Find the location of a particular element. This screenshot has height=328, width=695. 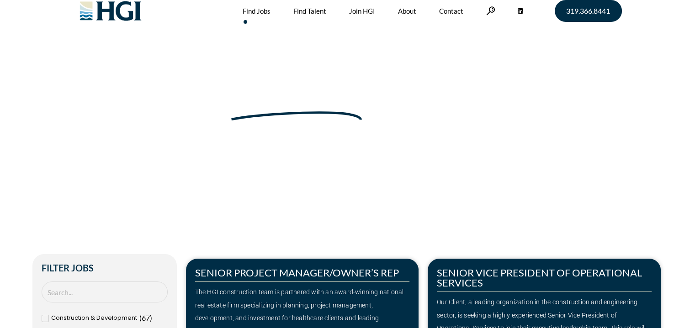

span: 67 is located at coordinates (146, 318).